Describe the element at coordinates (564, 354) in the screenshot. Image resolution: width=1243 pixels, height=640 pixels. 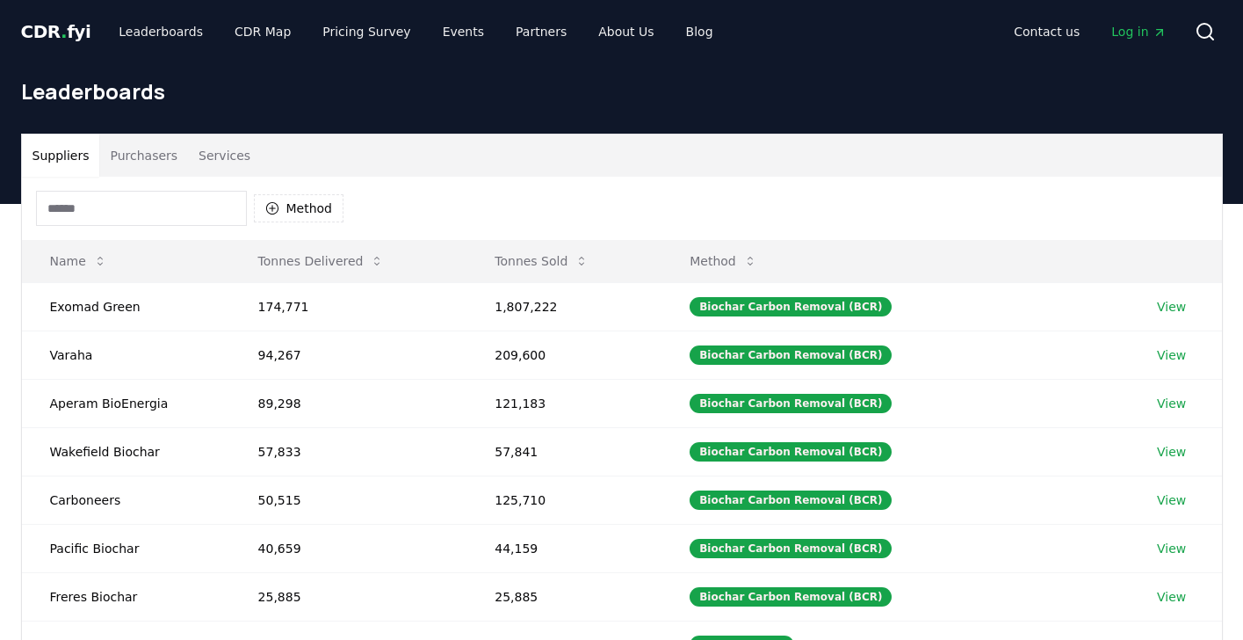
I see `td: 209,600` at that location.